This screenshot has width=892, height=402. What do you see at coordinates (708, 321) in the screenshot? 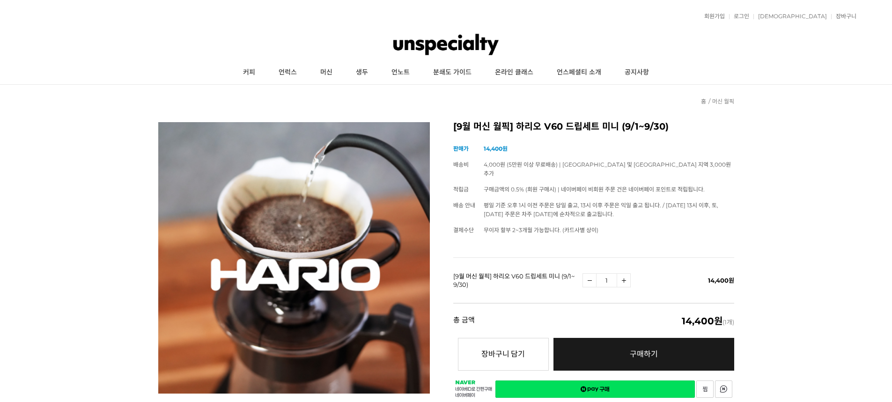
I see `span: (1개)` at bounding box center [708, 321].